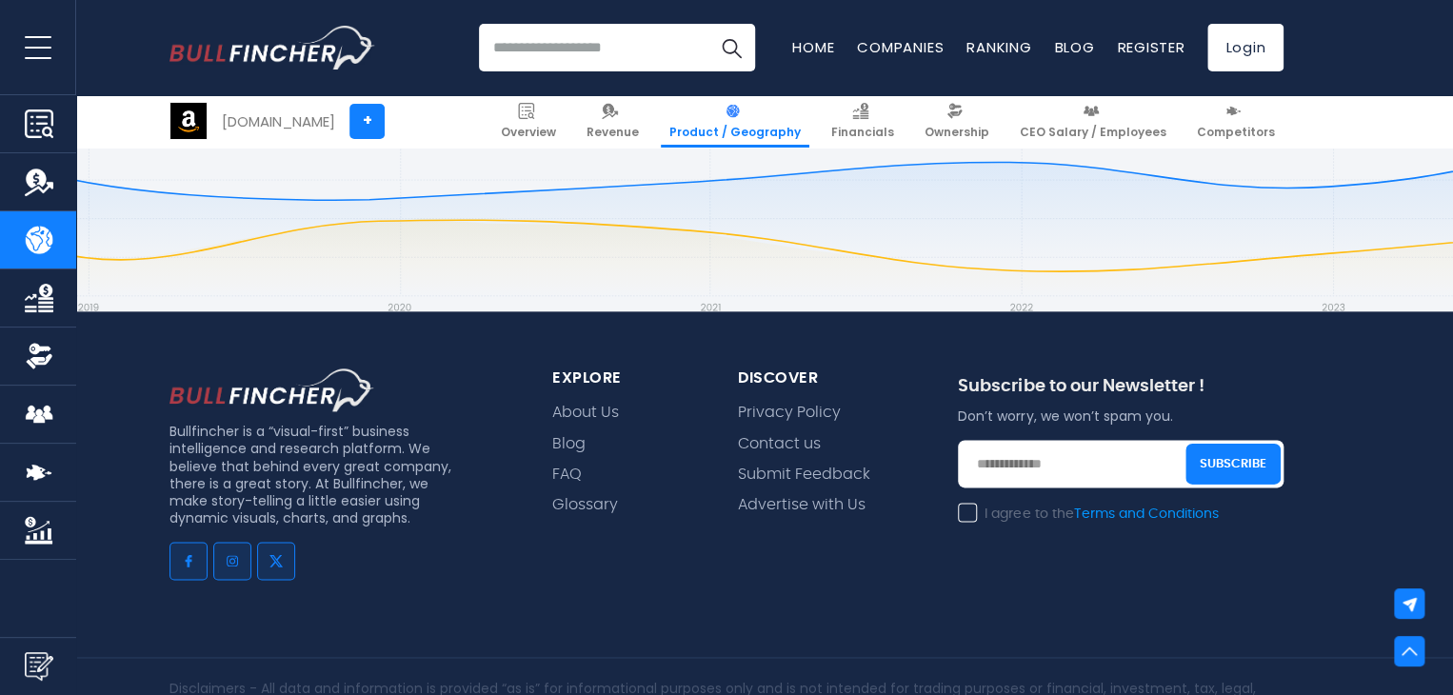 The image size is (1453, 695). I want to click on button: Search, so click(731, 48).